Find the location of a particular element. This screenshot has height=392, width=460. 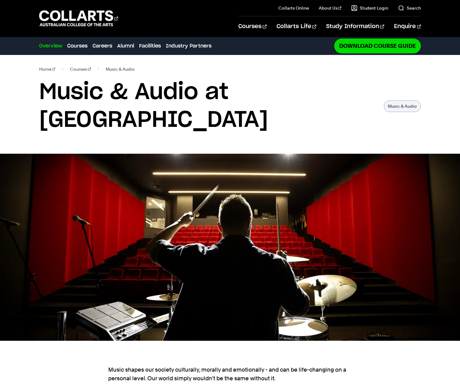

a: Careers is located at coordinates (102, 46).